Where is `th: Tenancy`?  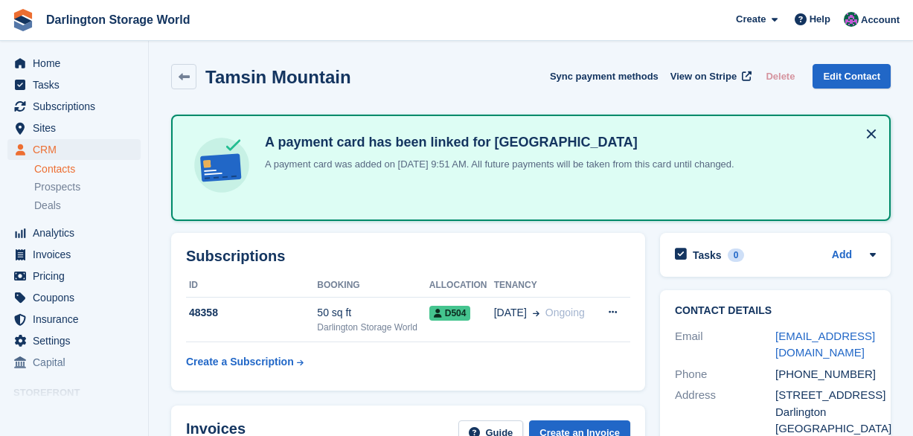
th: Tenancy is located at coordinates (545, 286).